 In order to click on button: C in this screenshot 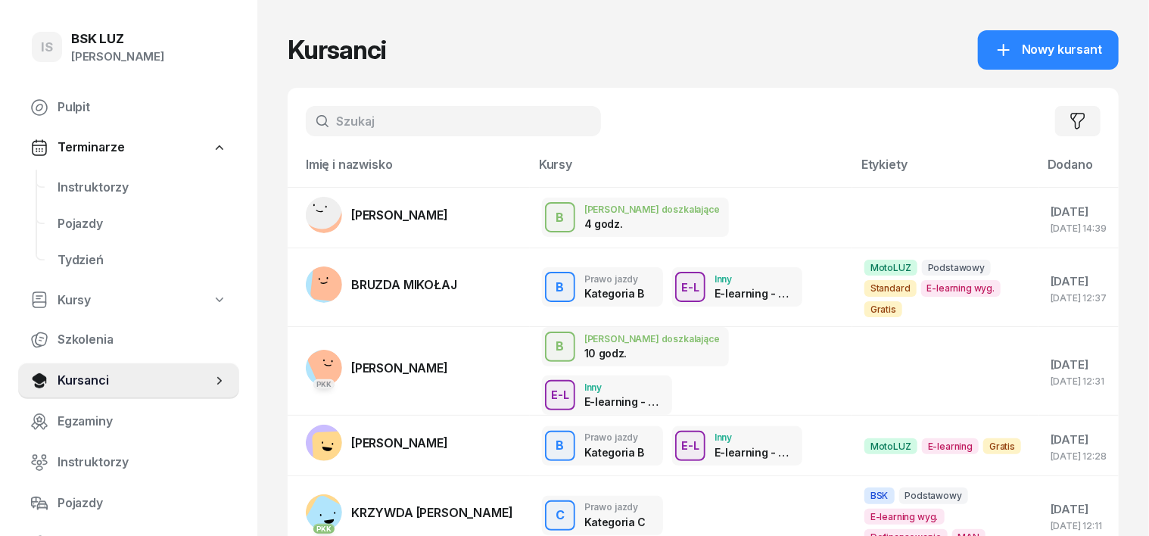, I will do `click(560, 515)`.